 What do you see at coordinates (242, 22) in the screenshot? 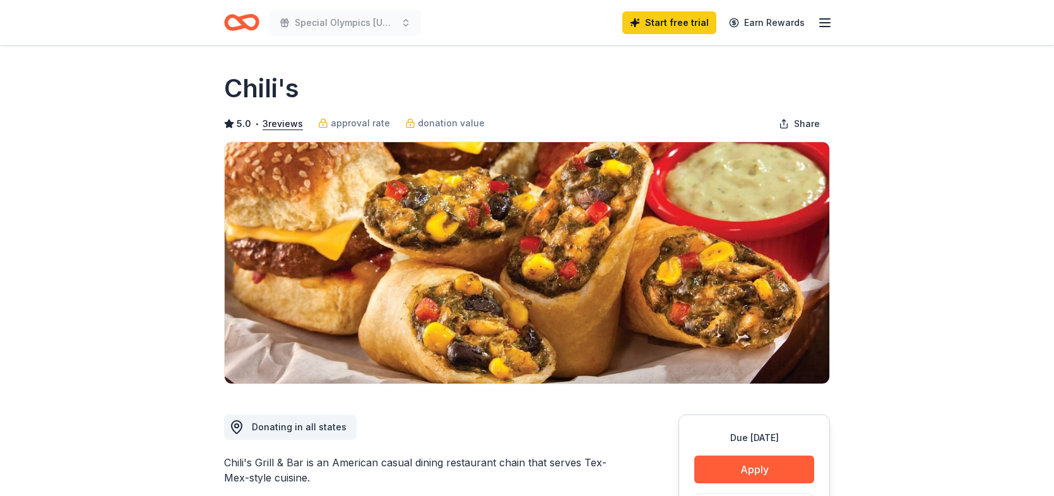
I see `a: Home` at bounding box center [242, 22].